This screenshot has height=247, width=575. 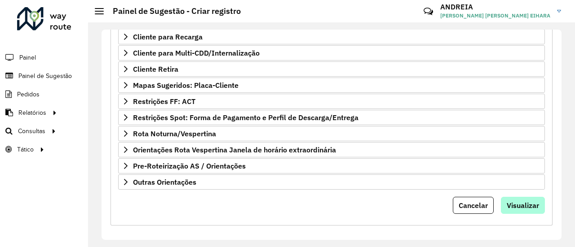 What do you see at coordinates (523, 206) in the screenshot?
I see `span: Visualizar` at bounding box center [523, 206].